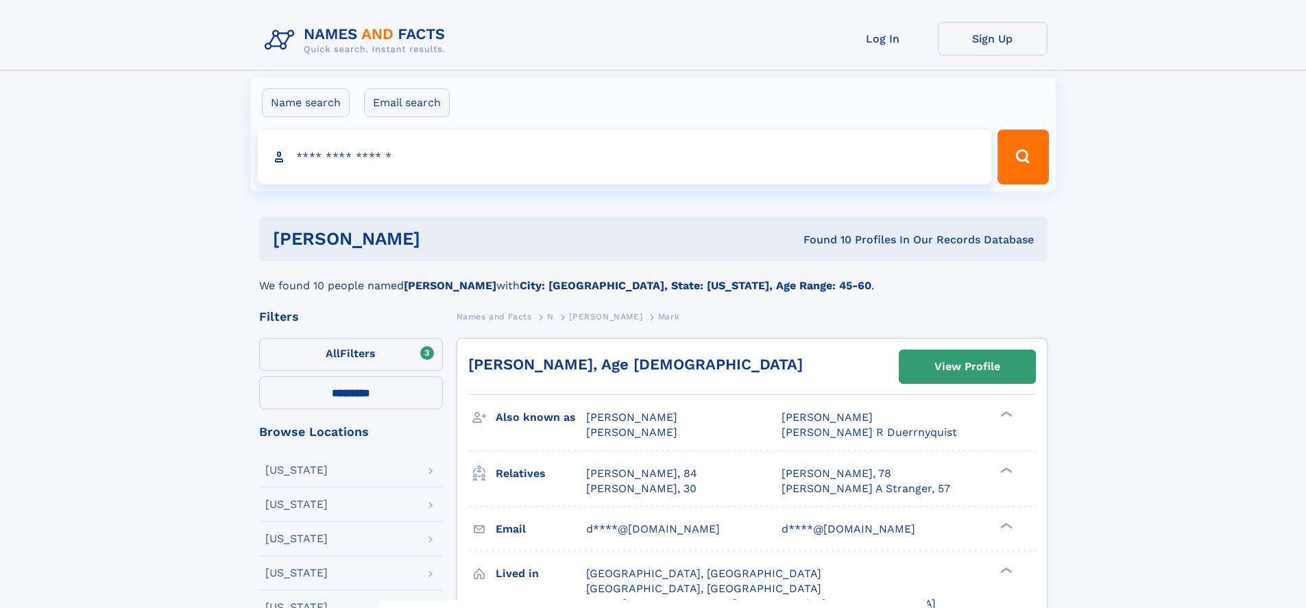 This screenshot has height=608, width=1306. Describe the element at coordinates (306, 103) in the screenshot. I see `label: Name search` at that location.